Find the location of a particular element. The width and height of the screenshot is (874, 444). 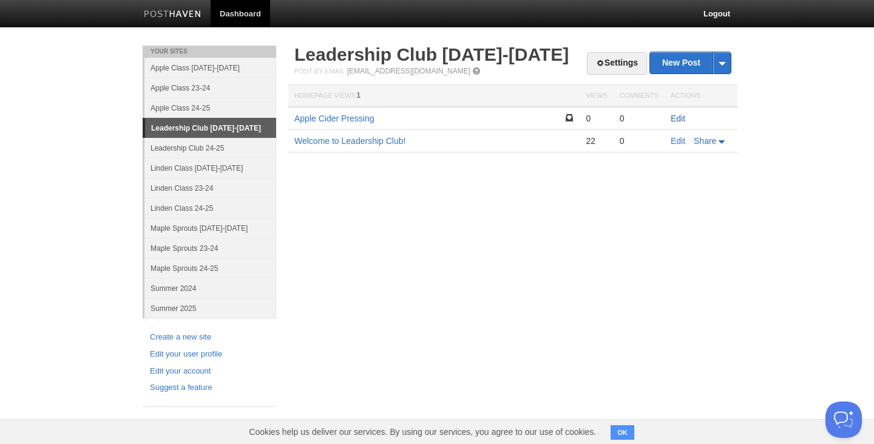

li: Your Sites is located at coordinates (209, 52).